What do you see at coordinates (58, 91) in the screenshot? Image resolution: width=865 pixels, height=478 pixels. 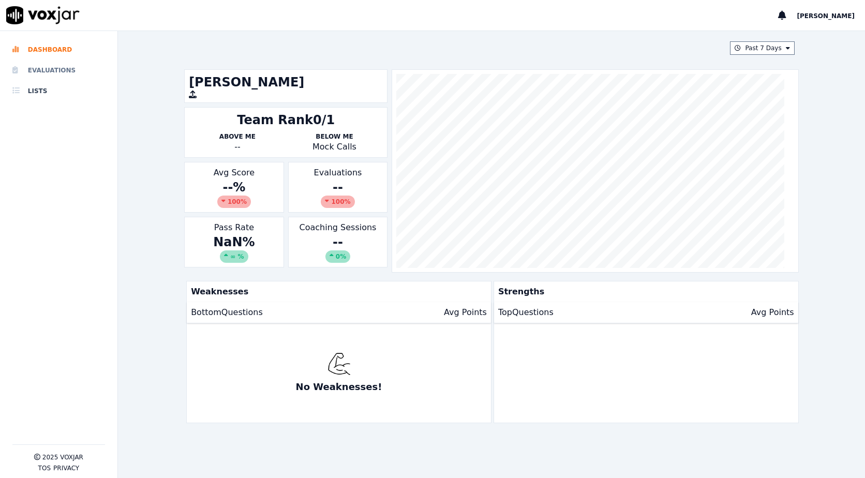 I see `li: Lists` at bounding box center [58, 91].